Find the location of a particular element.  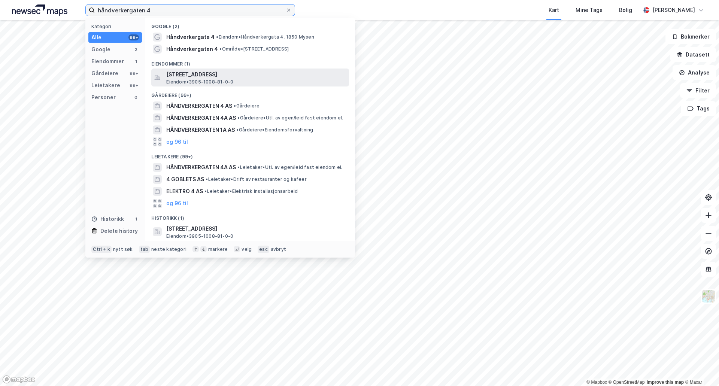

div: Historikk is located at coordinates (107, 219).